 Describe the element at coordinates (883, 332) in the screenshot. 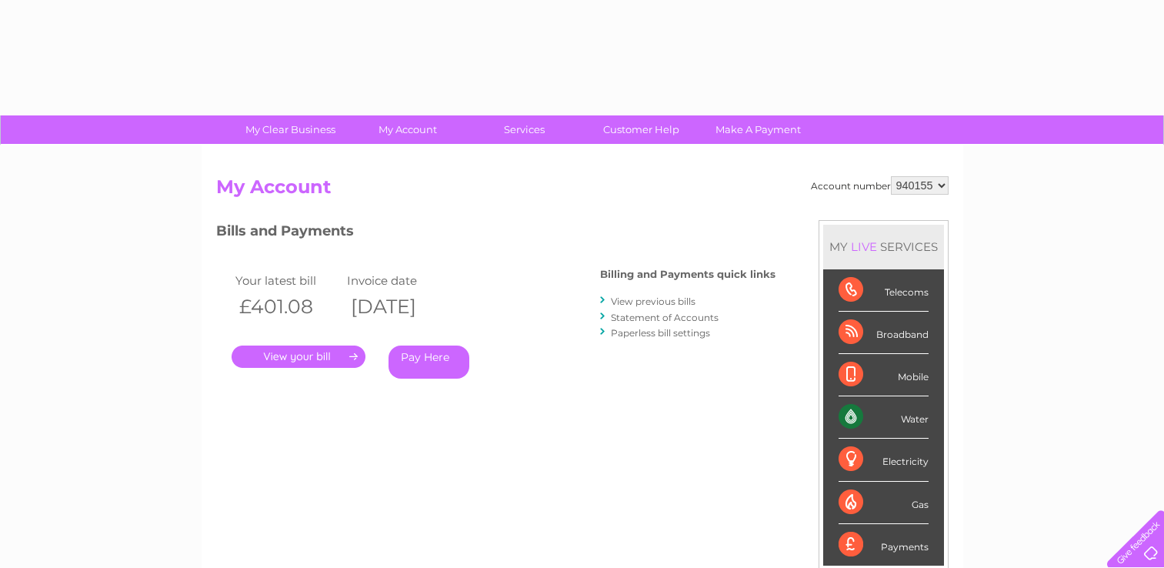

I see `div: Broadband` at that location.